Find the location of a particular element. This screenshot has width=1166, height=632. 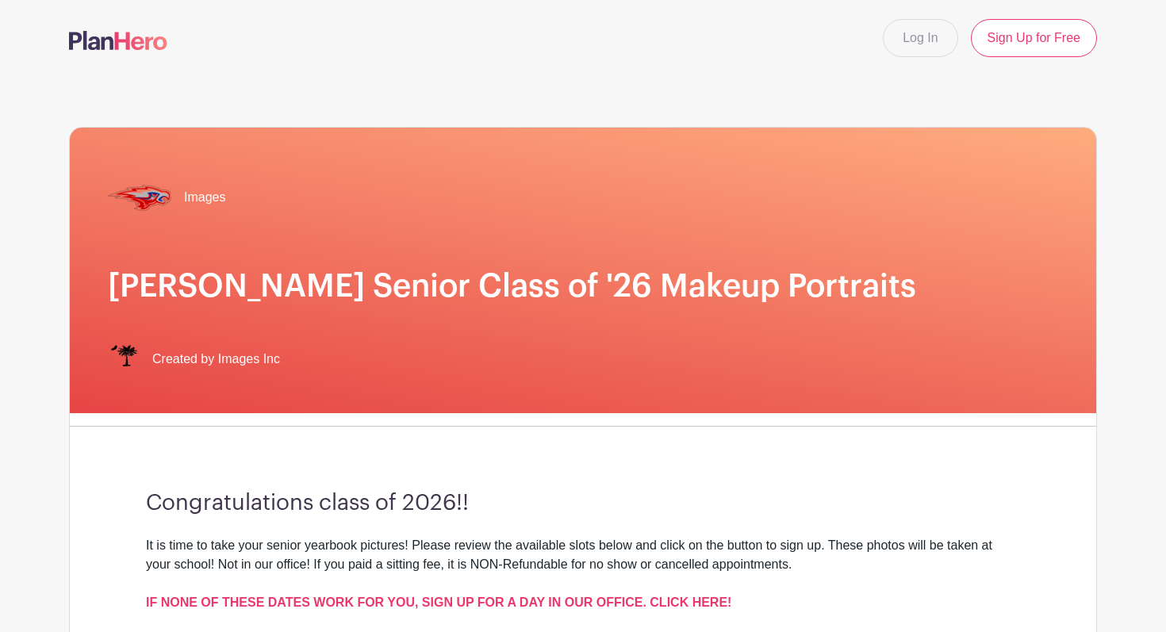

strong: IF NONE OF THESE DATES WORK FOR YOU, SIGN UP FOR A DAY IN OUR OFFICE. CLICK HERE! is located at coordinates (439, 602).